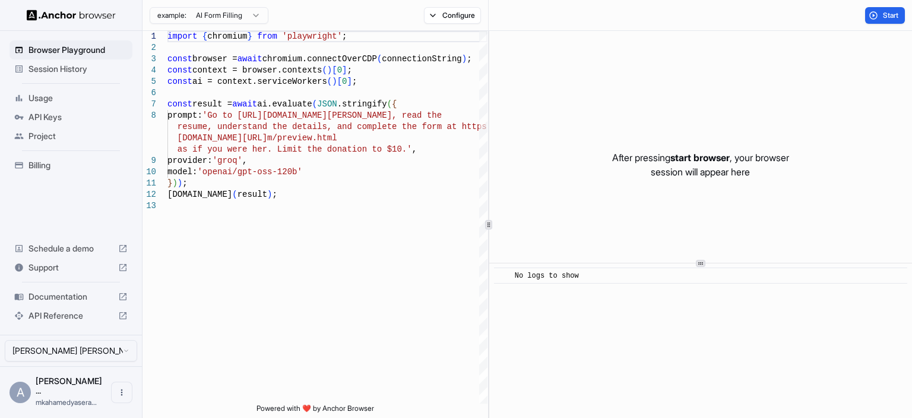 Image resolution: width=912 pixels, height=418 pixels. What do you see at coordinates (185, 115) in the screenshot?
I see `span: prompt:` at bounding box center [185, 115].